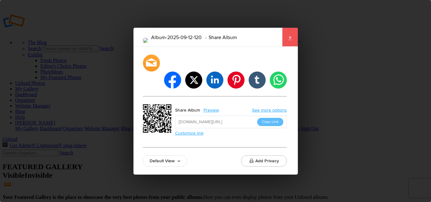 Image resolution: width=431 pixels, height=202 pixels. Describe the element at coordinates (189, 133) in the screenshot. I see `a: Customize link` at that location.